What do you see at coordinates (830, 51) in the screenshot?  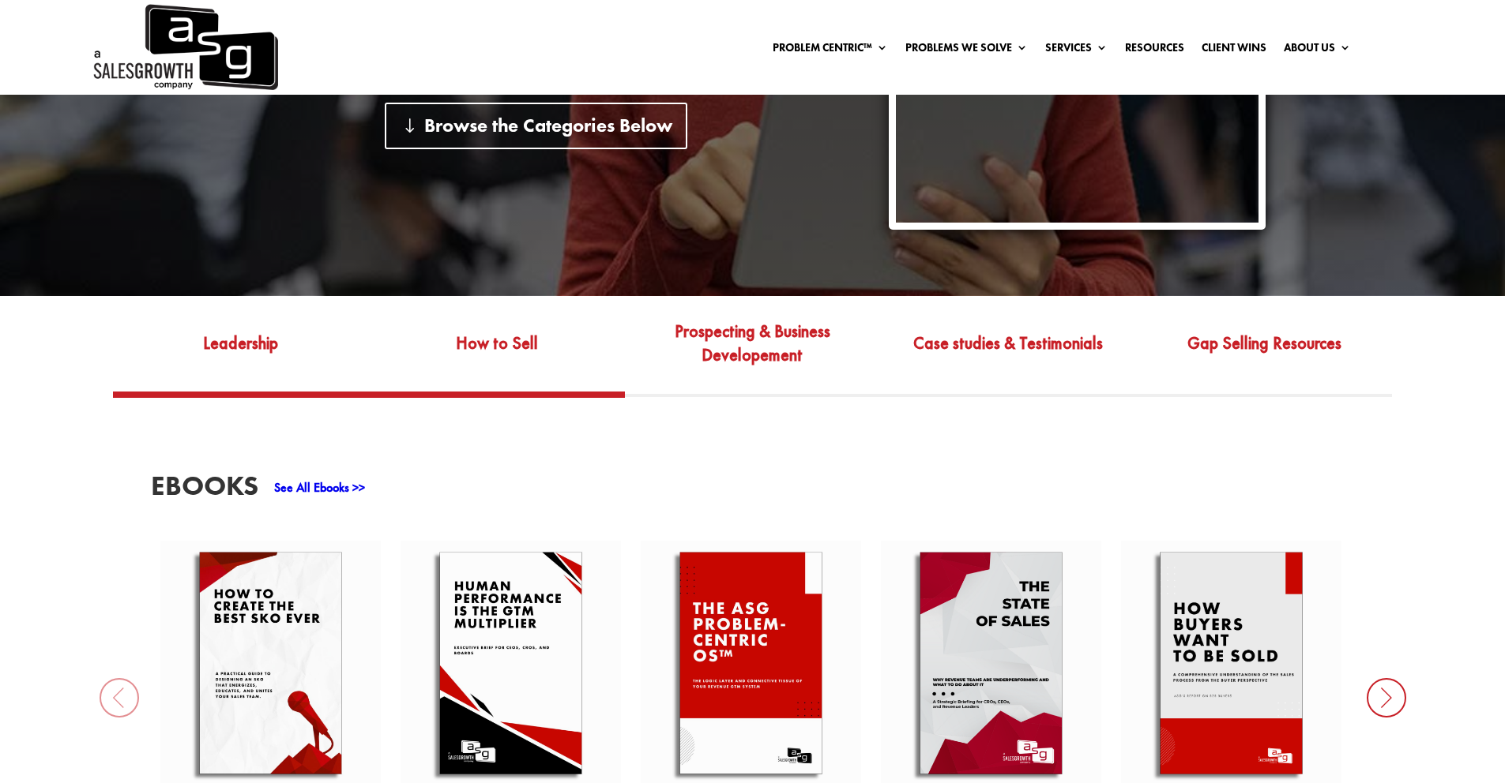 I see `a: Problem Centric™` at bounding box center [830, 51].